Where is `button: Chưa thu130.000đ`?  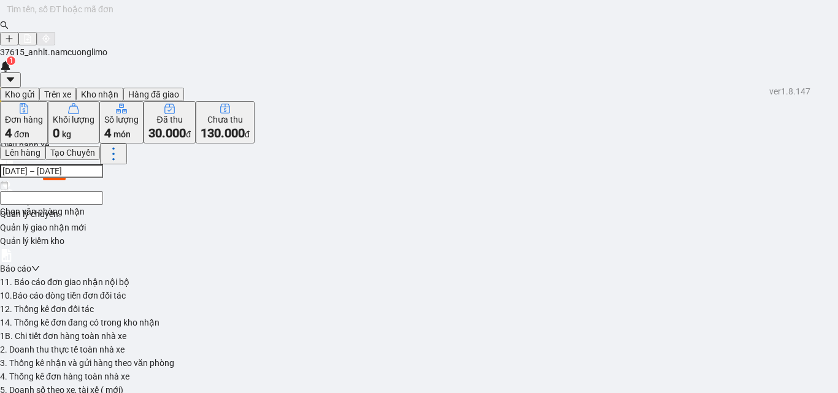 button: Chưa thu130.000đ is located at coordinates (225, 122).